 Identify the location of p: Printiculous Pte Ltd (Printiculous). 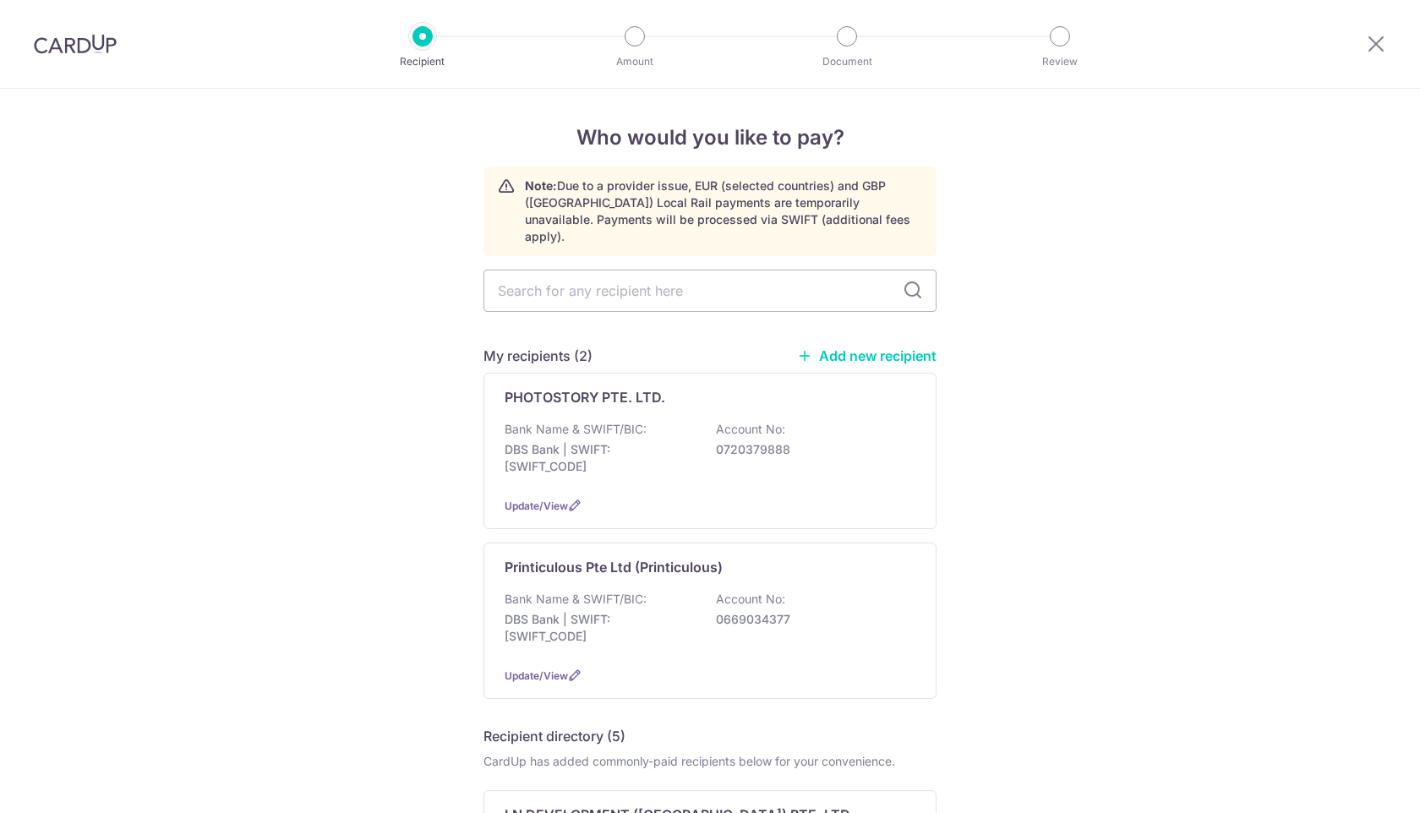
(614, 567).